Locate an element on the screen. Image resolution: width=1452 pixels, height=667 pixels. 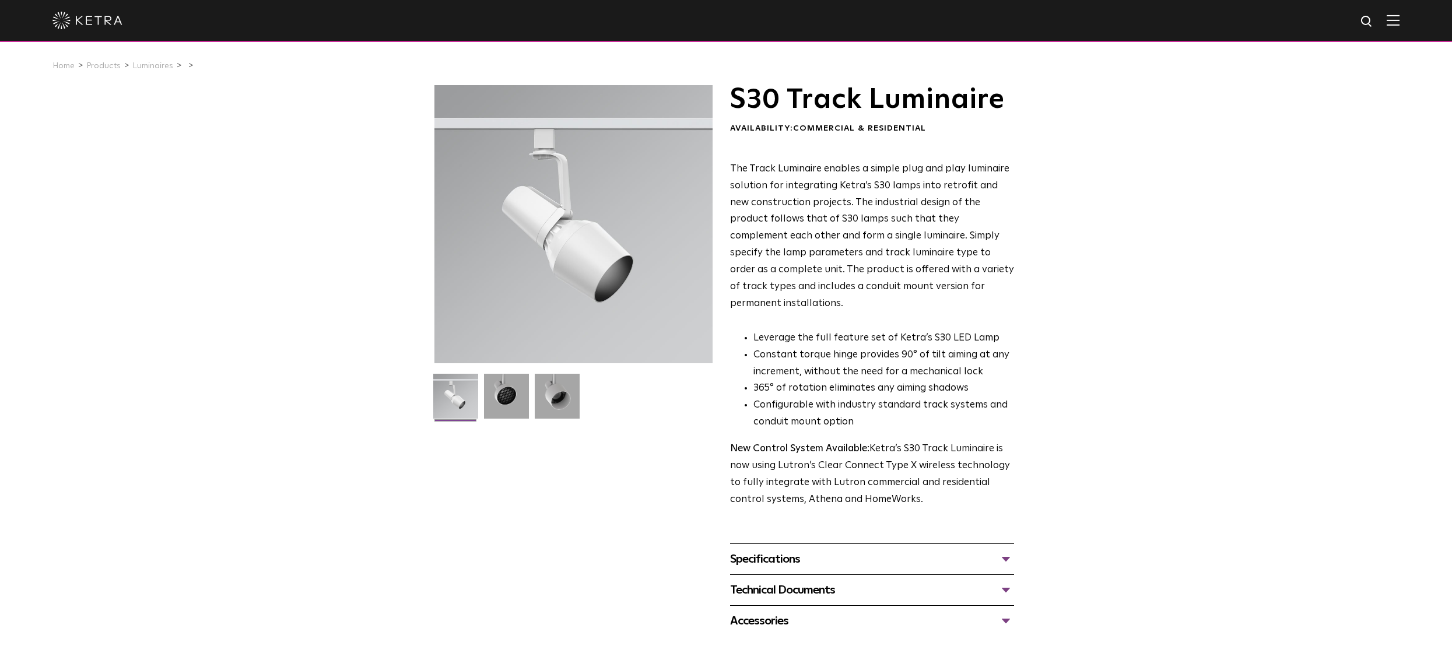
strong: New Control System Available: is located at coordinates (799, 448).